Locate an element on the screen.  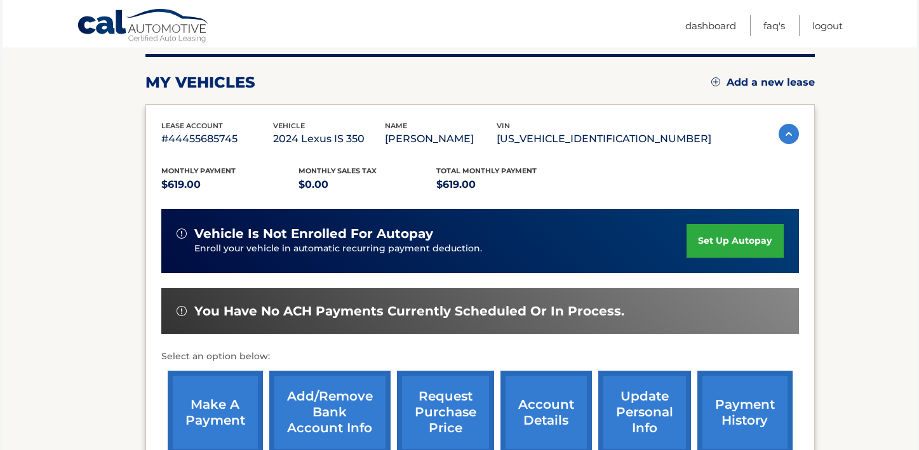
a: Add a new lease is located at coordinates (763, 83).